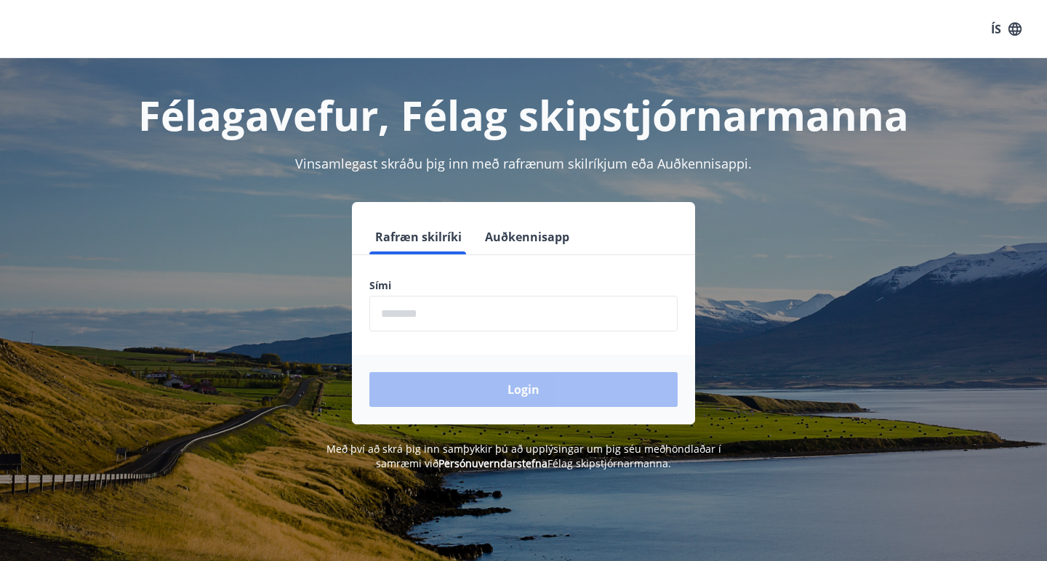 This screenshot has width=1047, height=561. I want to click on button: Rafræn skilríki, so click(418, 237).